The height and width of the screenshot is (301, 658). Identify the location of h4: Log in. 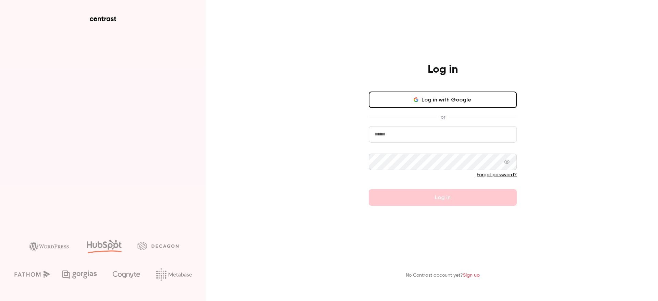
(443, 70).